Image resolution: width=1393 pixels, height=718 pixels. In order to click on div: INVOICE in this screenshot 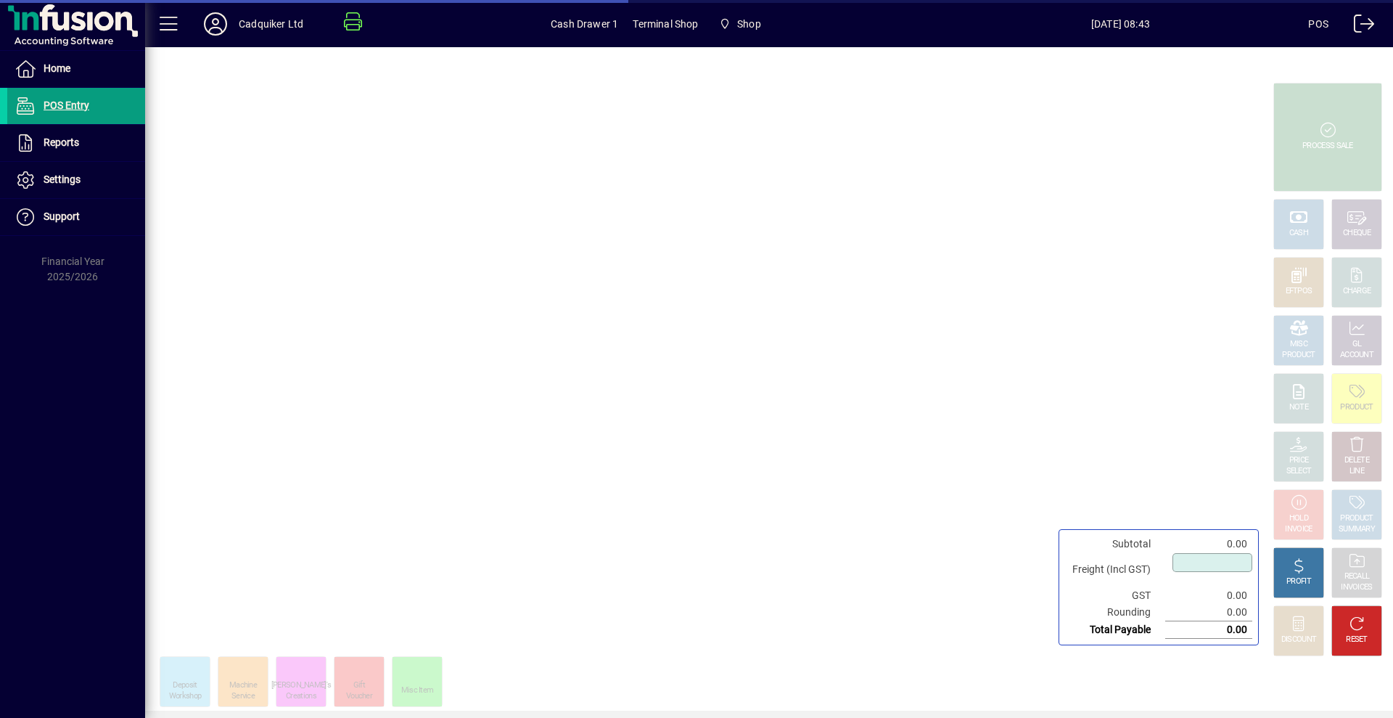, I will do `click(1298, 529)`.